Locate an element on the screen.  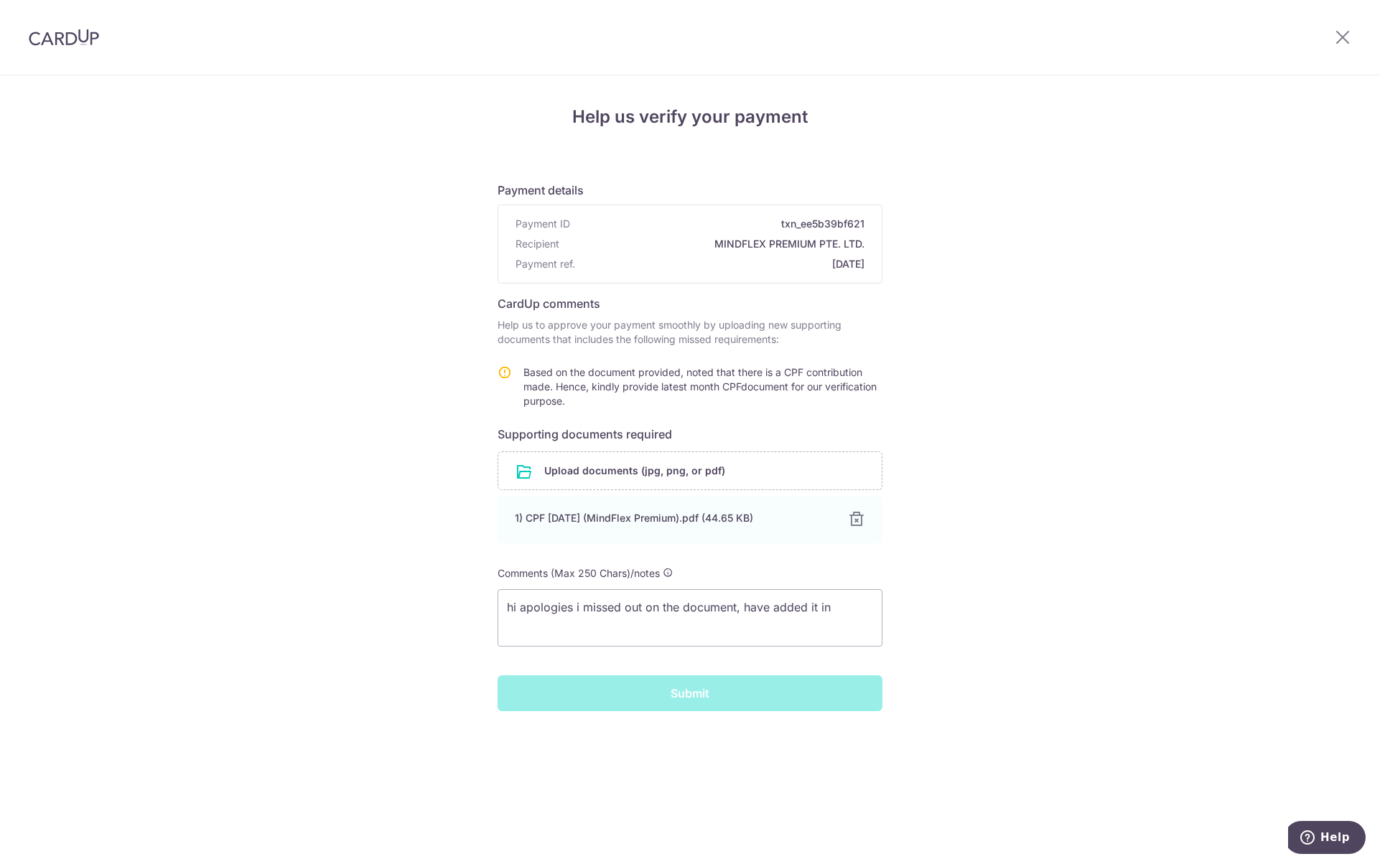
h6: CardUp comments is located at coordinates (690, 304).